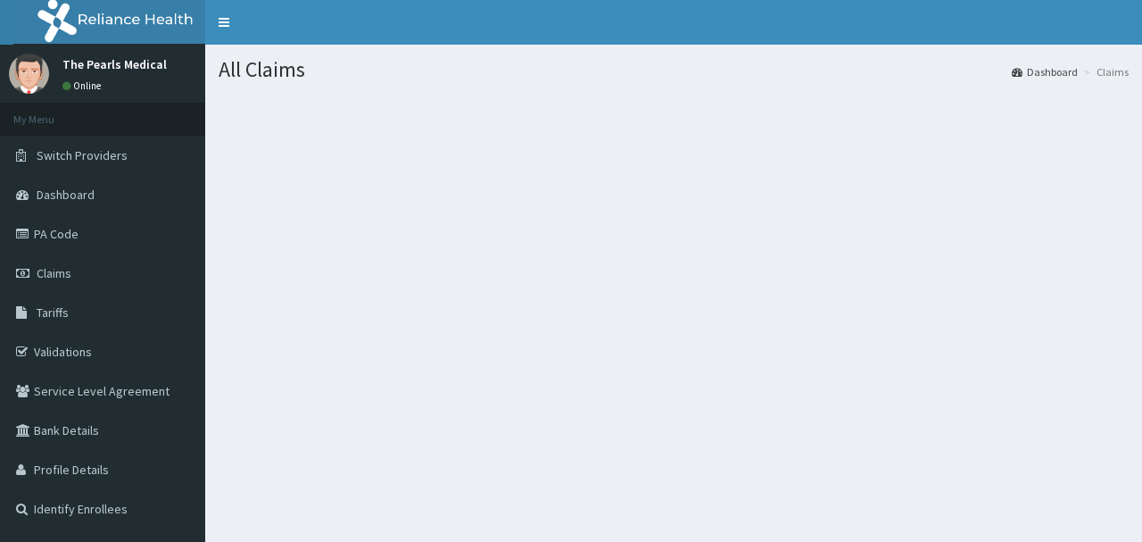  What do you see at coordinates (1045, 71) in the screenshot?
I see `a: Dashboard` at bounding box center [1045, 71].